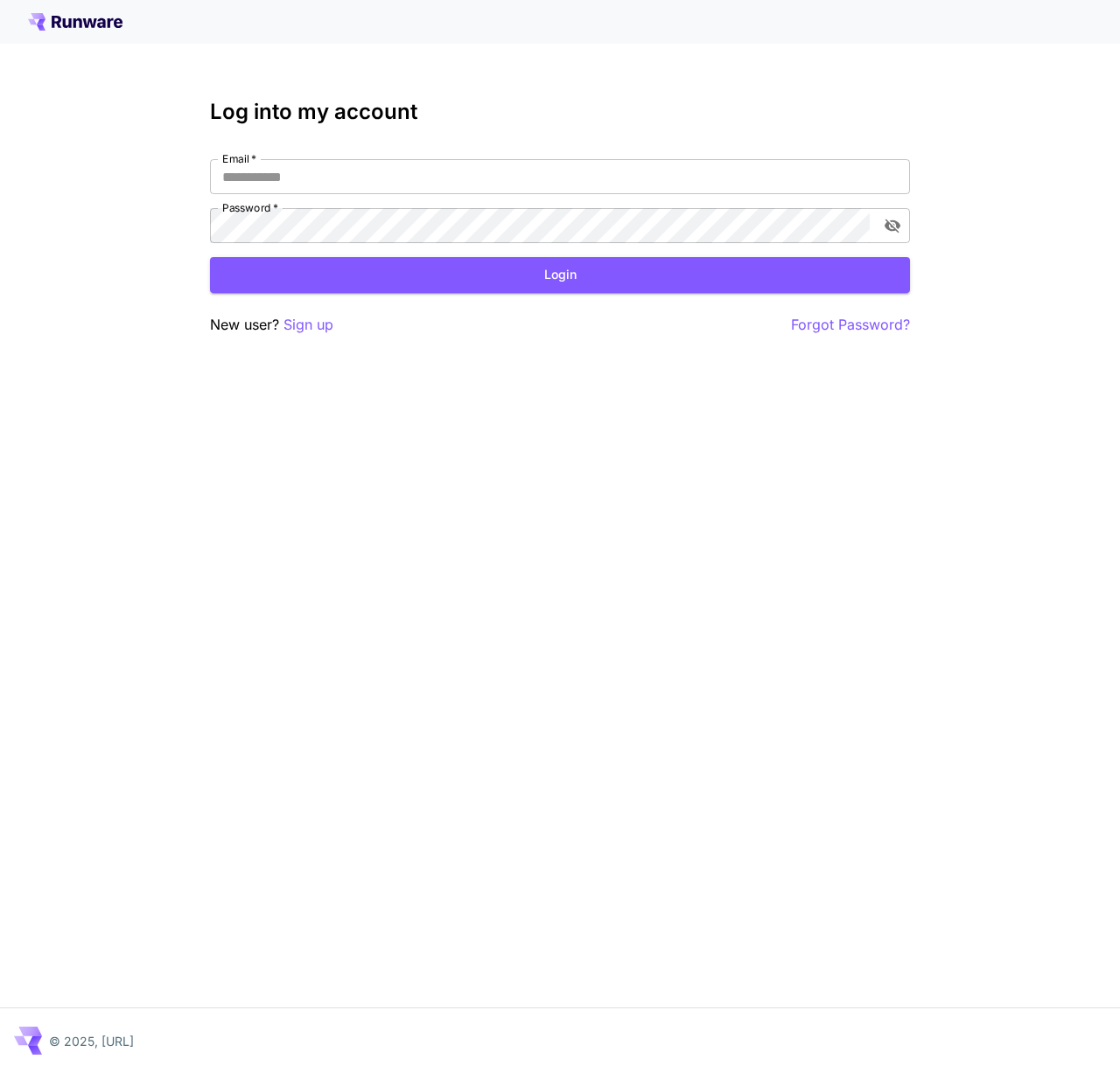  I want to click on p: New user?, so click(271, 325).